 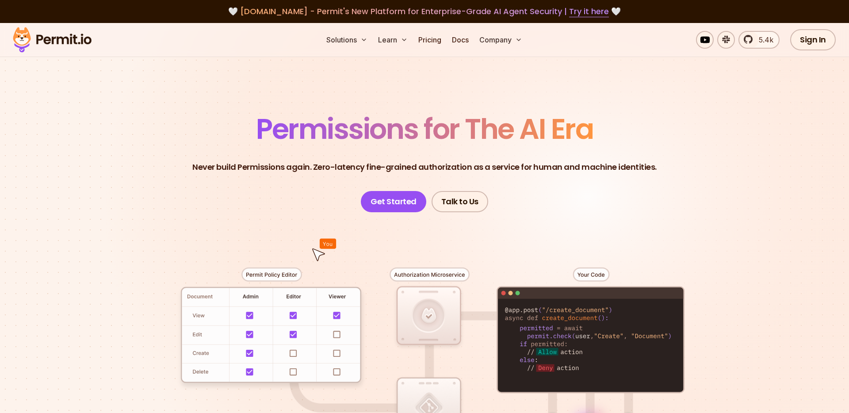 What do you see at coordinates (430, 40) in the screenshot?
I see `a: Pricing` at bounding box center [430, 40].